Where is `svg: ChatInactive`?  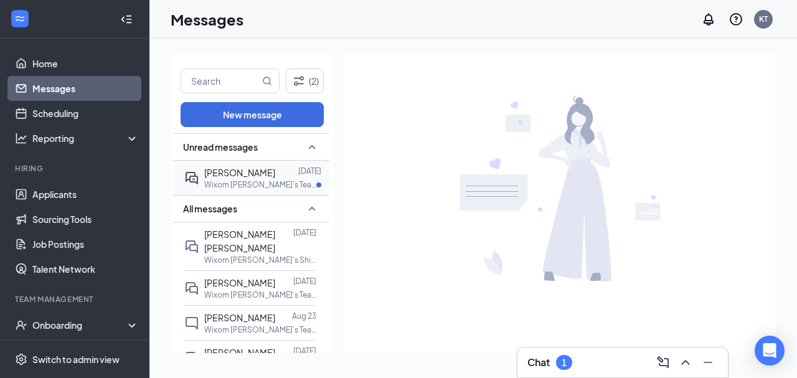
svg: ChatInactive is located at coordinates (192, 323).